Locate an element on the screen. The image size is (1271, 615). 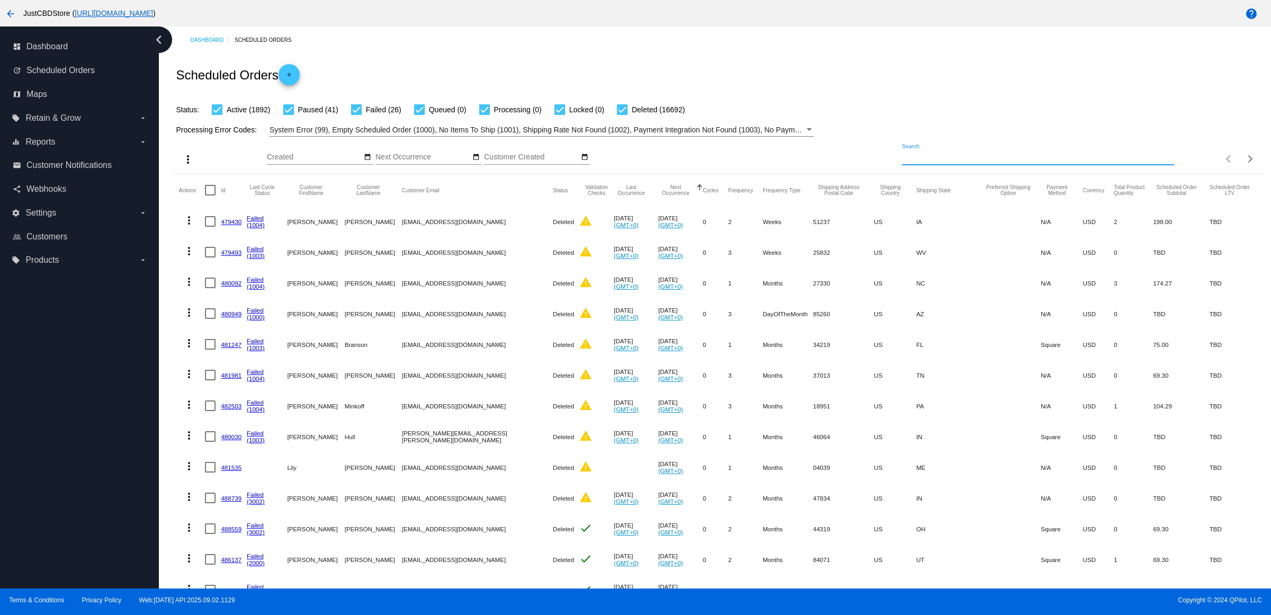
mat-cell: Branson is located at coordinates (373, 344).